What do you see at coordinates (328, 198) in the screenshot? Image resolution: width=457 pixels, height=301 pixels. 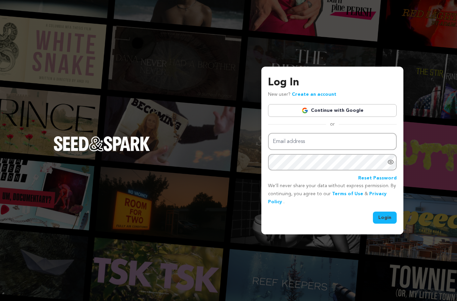 I see `a: Privacy Policy` at bounding box center [328, 198].